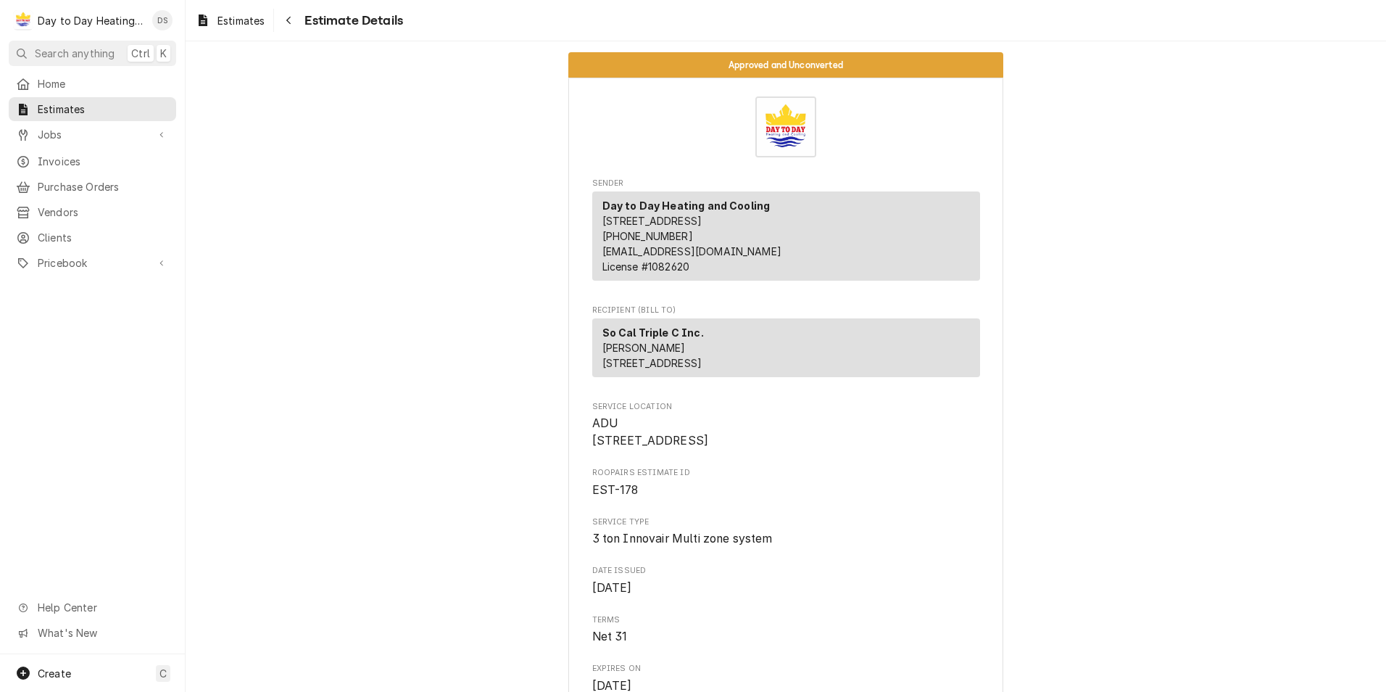  I want to click on div: D, so click(23, 20).